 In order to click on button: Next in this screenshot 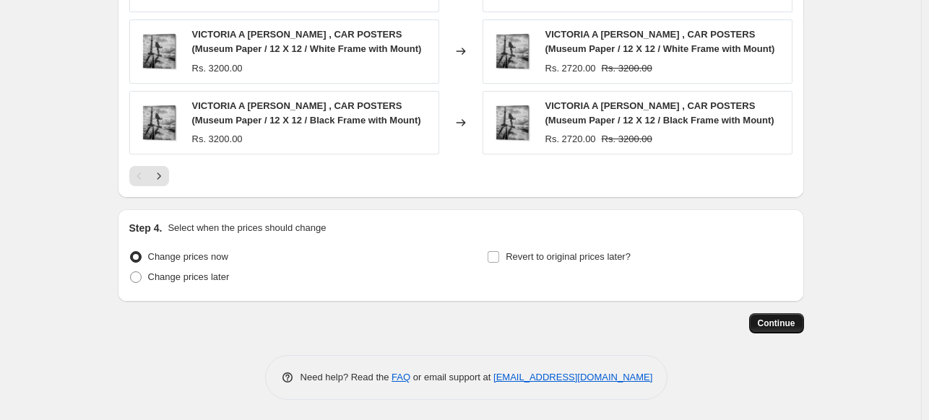, I will do `click(159, 176)`.